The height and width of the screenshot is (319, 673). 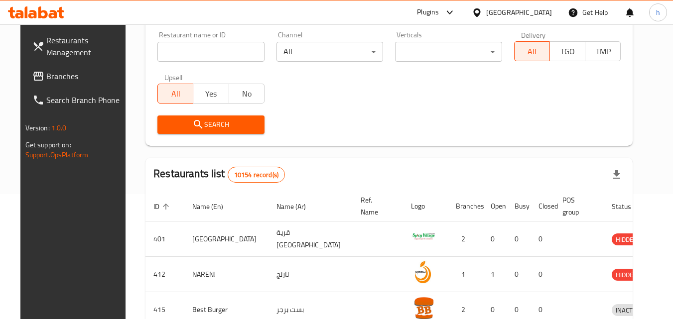 What do you see at coordinates (165, 274) in the screenshot?
I see `td: 412` at bounding box center [165, 274].